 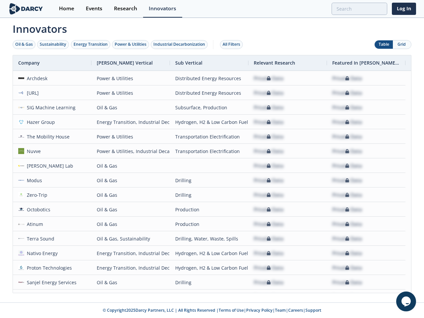 I want to click on button: Power & Utilities, so click(x=130, y=44).